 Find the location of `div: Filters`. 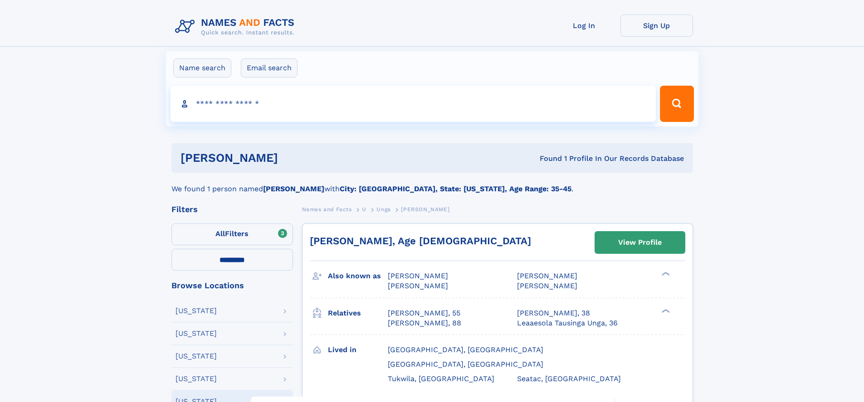

div: Filters is located at coordinates (232, 210).